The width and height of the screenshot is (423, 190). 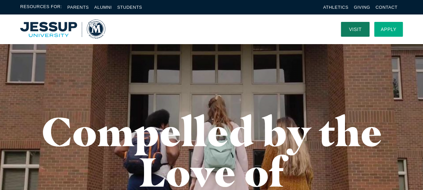 What do you see at coordinates (41, 7) in the screenshot?
I see `span: Resources For:` at bounding box center [41, 7].